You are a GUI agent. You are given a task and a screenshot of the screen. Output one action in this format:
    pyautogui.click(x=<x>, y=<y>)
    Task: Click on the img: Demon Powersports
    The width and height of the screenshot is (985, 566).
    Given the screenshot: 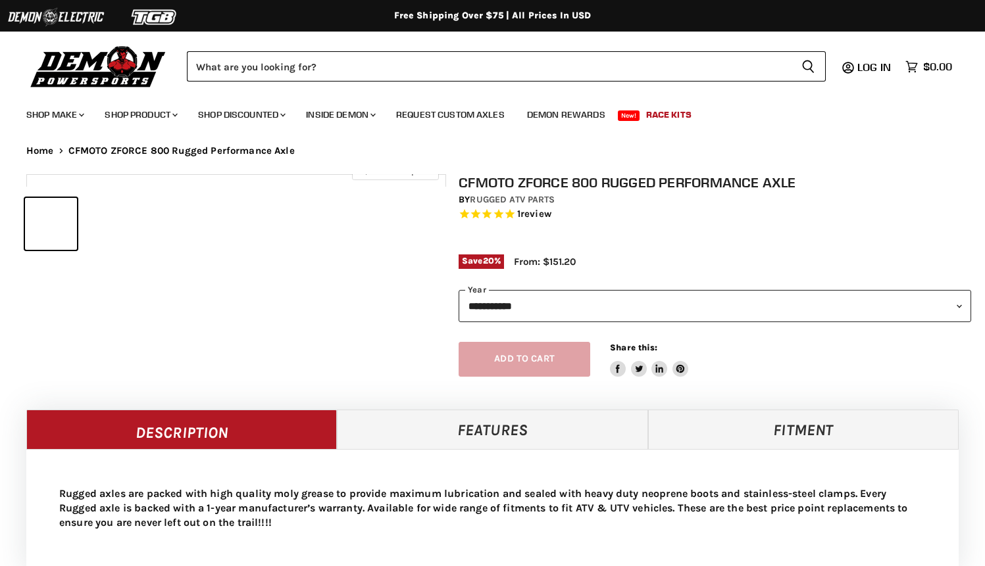 What is the action you would take?
    pyautogui.click(x=98, y=66)
    